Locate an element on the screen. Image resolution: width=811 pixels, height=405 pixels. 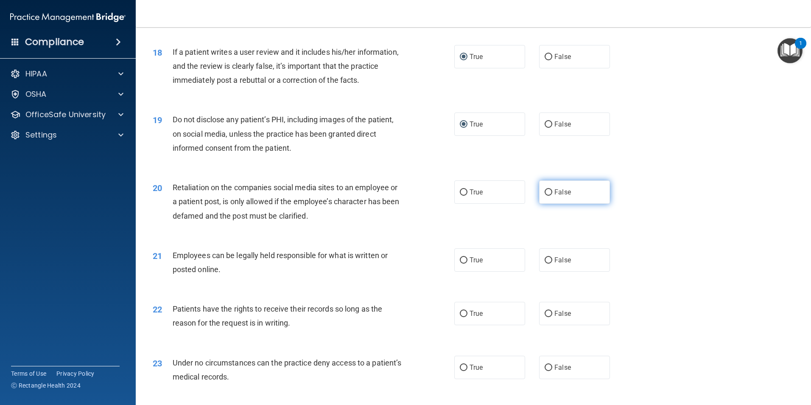
span: Employees can be legally held responsible for what is written or posted online. is located at coordinates (280, 262).